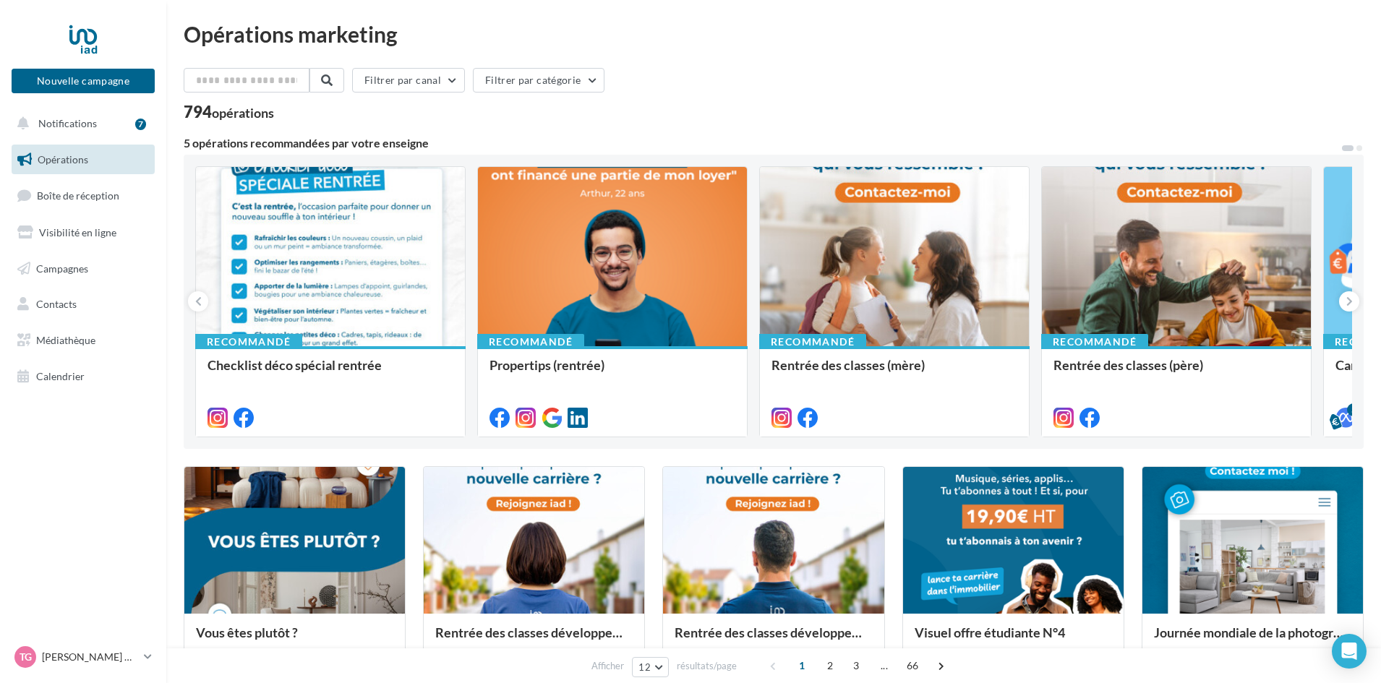 The image size is (1381, 683). What do you see at coordinates (62, 267) in the screenshot?
I see `span: Campagnes` at bounding box center [62, 267].